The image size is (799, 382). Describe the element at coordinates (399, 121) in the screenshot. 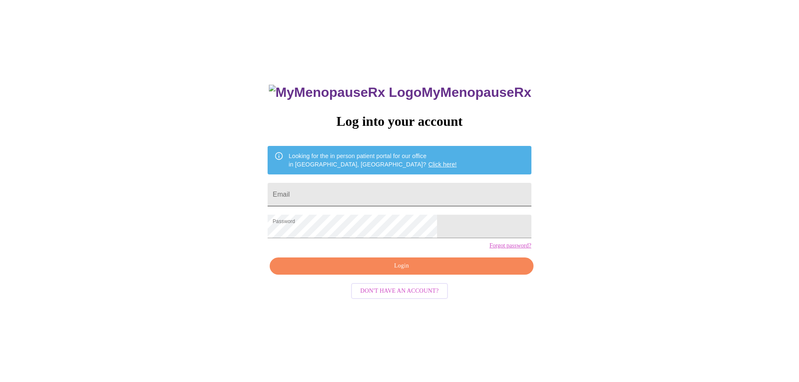

I see `h3: Log into your account` at that location.